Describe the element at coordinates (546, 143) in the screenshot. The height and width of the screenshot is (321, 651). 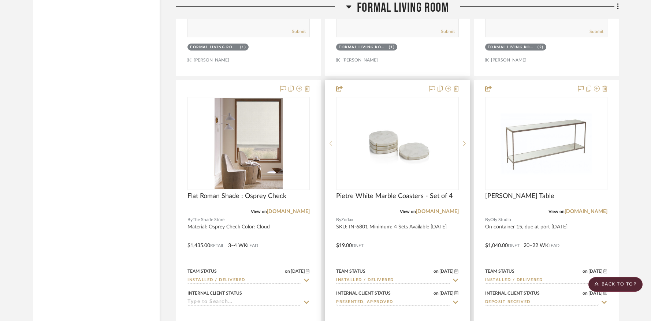
I see `img: Jonathan Sofa Table` at that location.